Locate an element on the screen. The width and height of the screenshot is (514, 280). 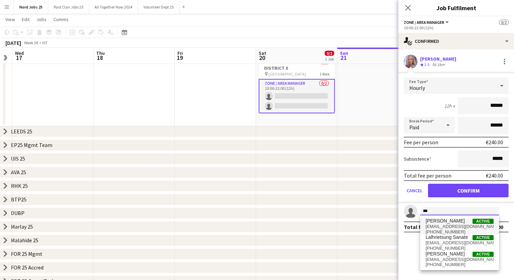
span: Thu is located at coordinates (100, 53).